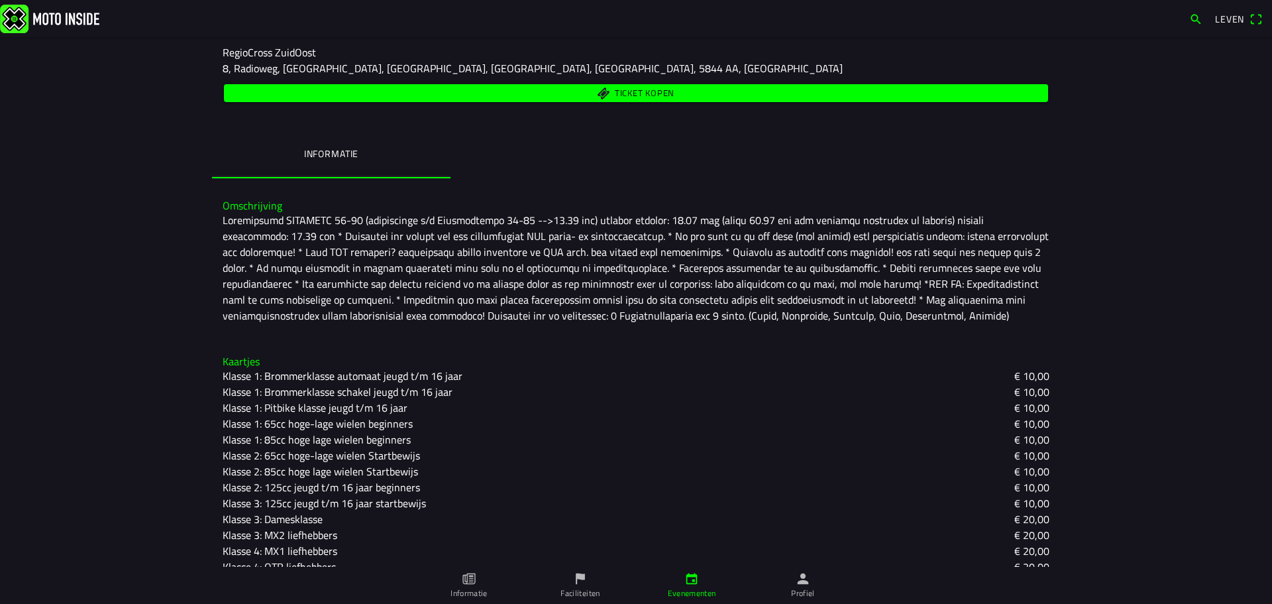 This screenshot has width=1272, height=604. Describe the element at coordinates (1230, 19) in the screenshot. I see `font: Leven` at that location.